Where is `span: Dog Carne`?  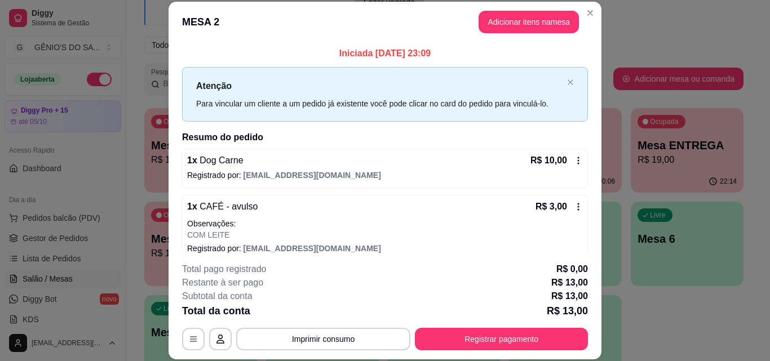
span: Dog Carne is located at coordinates (220, 160).